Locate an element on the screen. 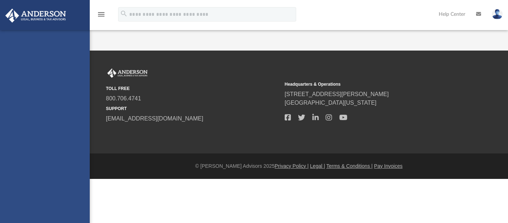  a: Pay Invoices is located at coordinates (388, 166).